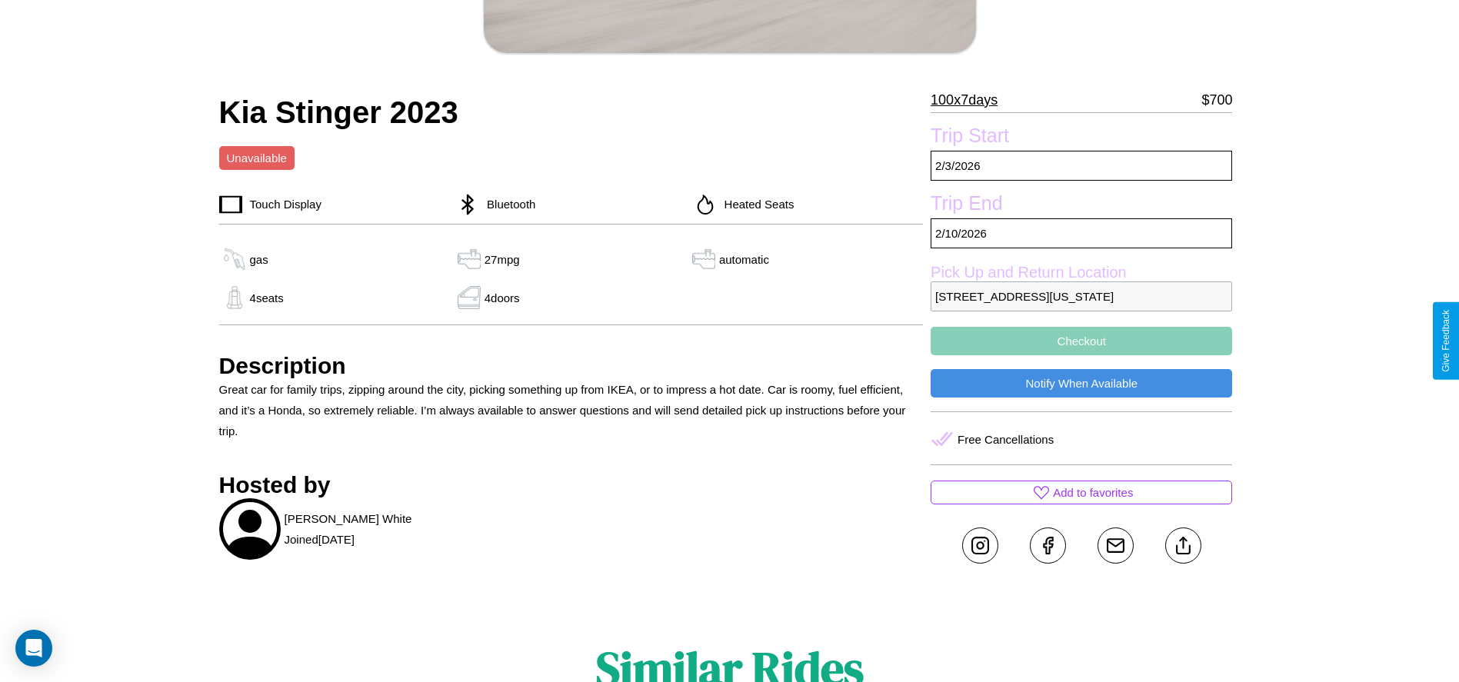 The image size is (1459, 682). Describe the element at coordinates (1082, 138) in the screenshot. I see `label: Trip Start` at that location.